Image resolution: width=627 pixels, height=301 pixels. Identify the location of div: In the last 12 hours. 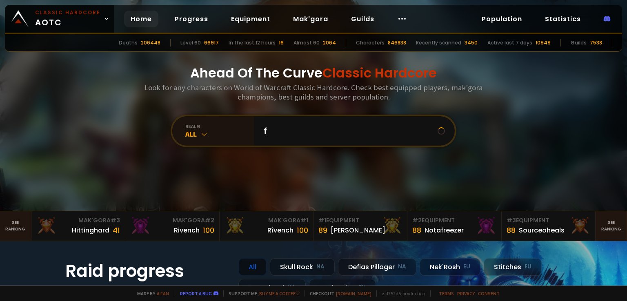
(252, 43).